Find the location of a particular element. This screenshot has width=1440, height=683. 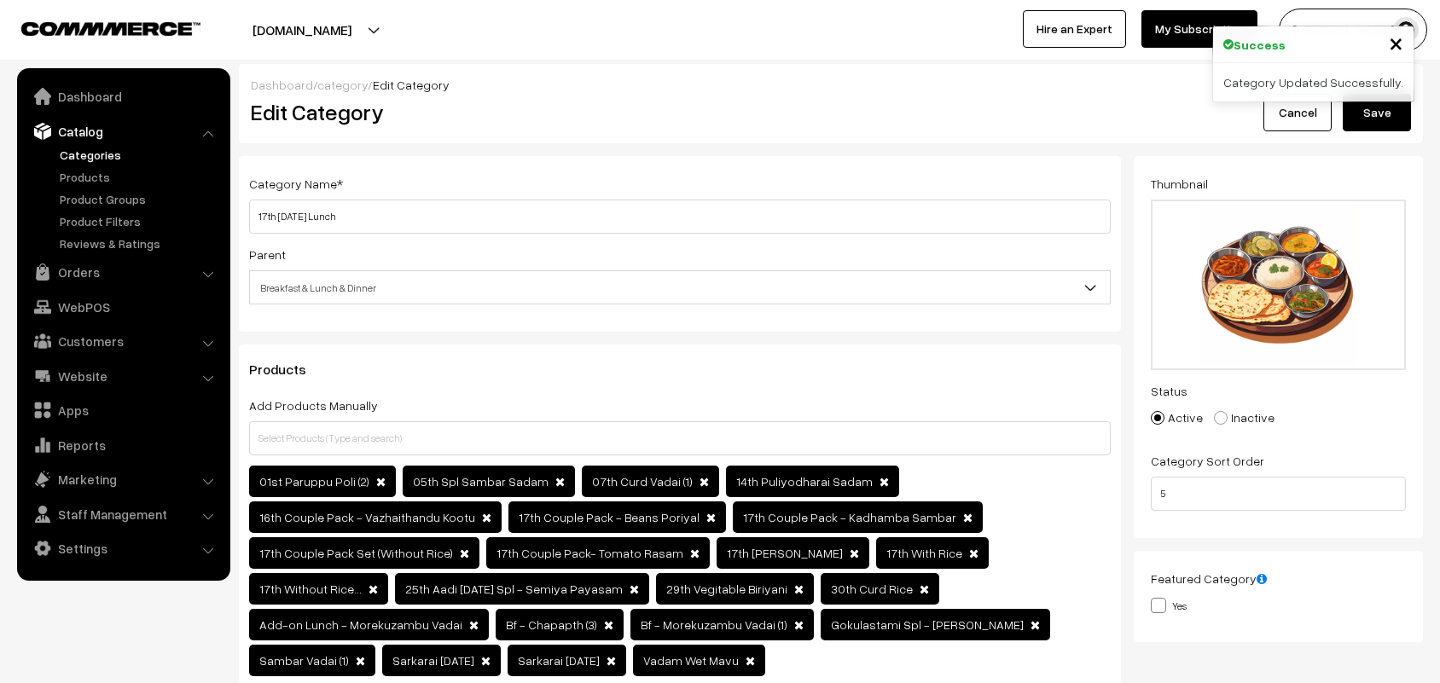

a: Reports is located at coordinates (123, 445).